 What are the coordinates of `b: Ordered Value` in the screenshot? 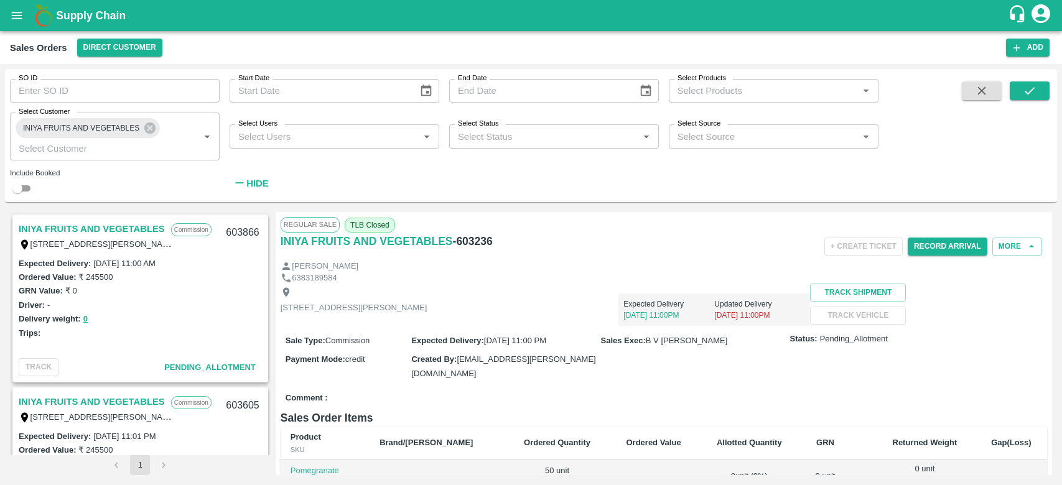 It's located at (653, 442).